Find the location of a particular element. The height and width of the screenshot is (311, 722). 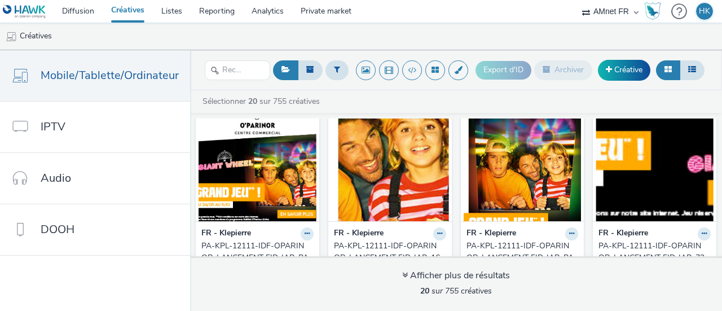

img: undefined Logo is located at coordinates (24, 11).